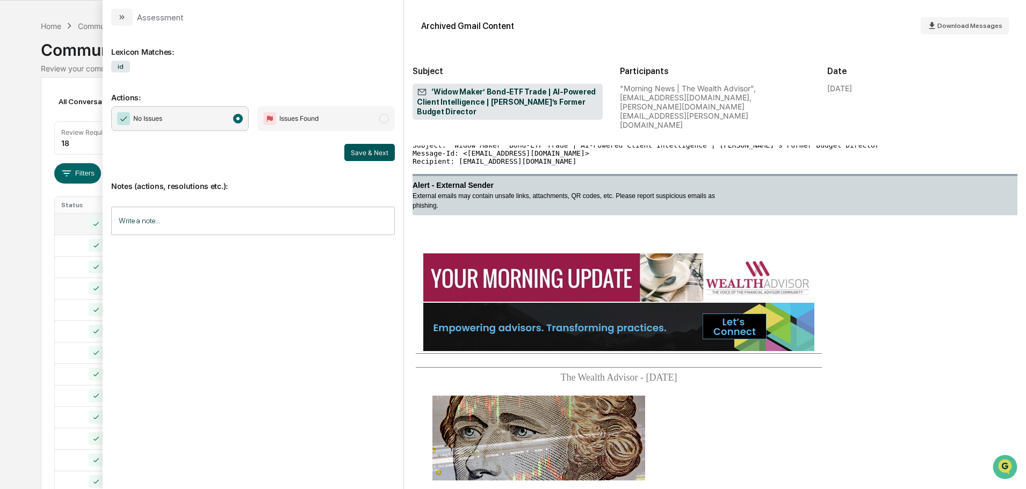  I want to click on a: 🗄️Attestations, so click(105, 141).